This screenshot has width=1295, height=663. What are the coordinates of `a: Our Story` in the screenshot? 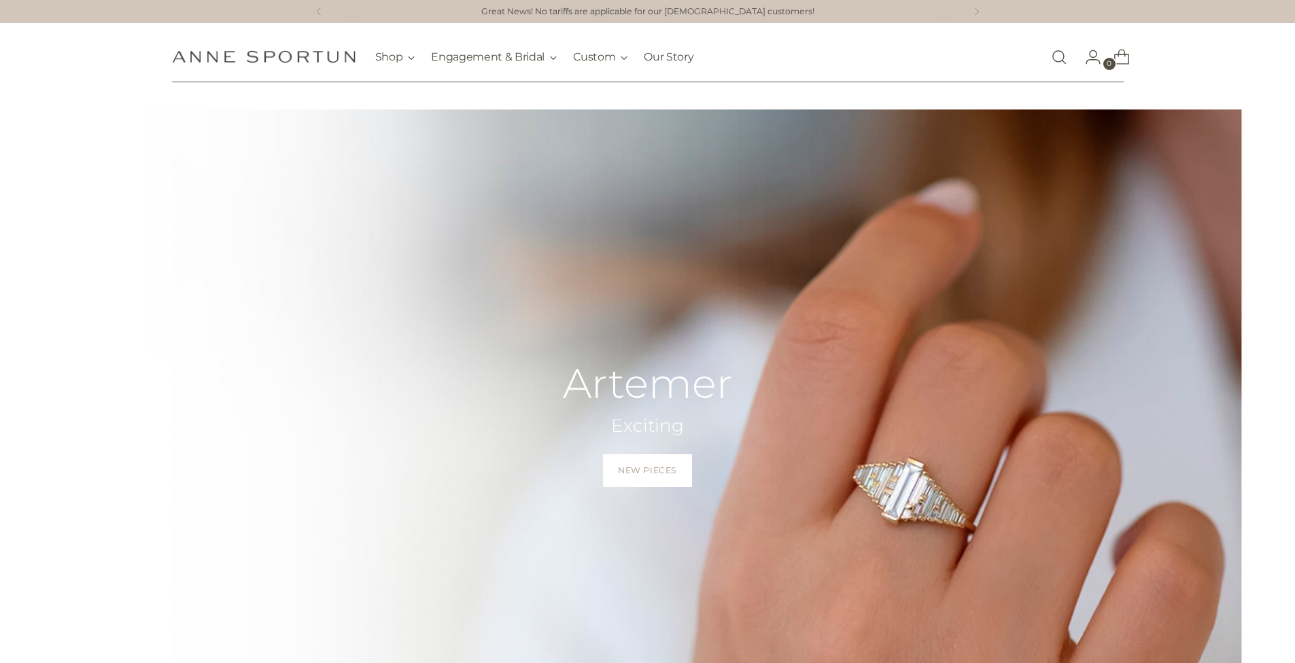 It's located at (668, 57).